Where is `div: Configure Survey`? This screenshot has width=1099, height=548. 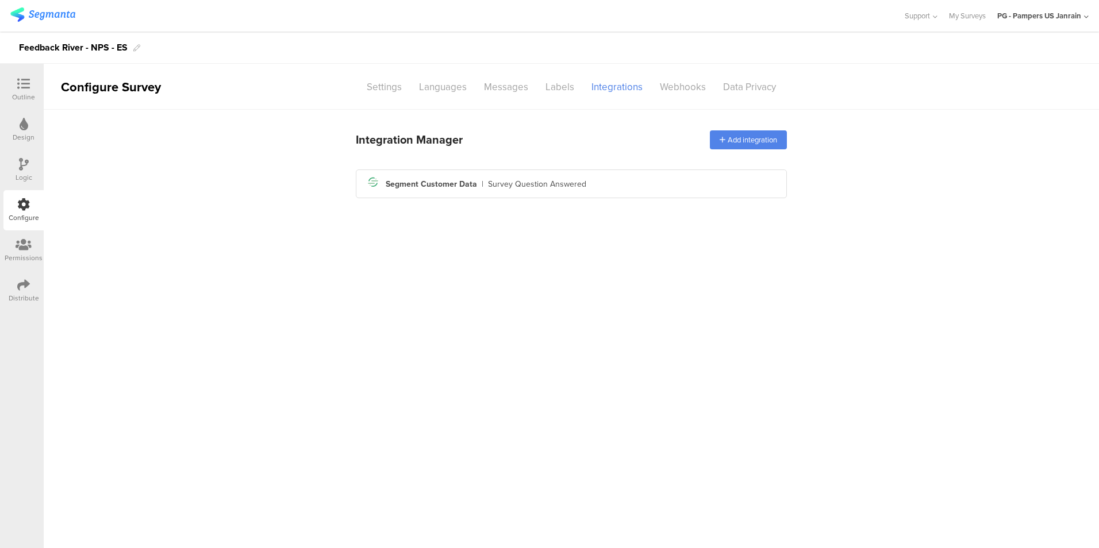
div: Configure Survey is located at coordinates (110, 87).